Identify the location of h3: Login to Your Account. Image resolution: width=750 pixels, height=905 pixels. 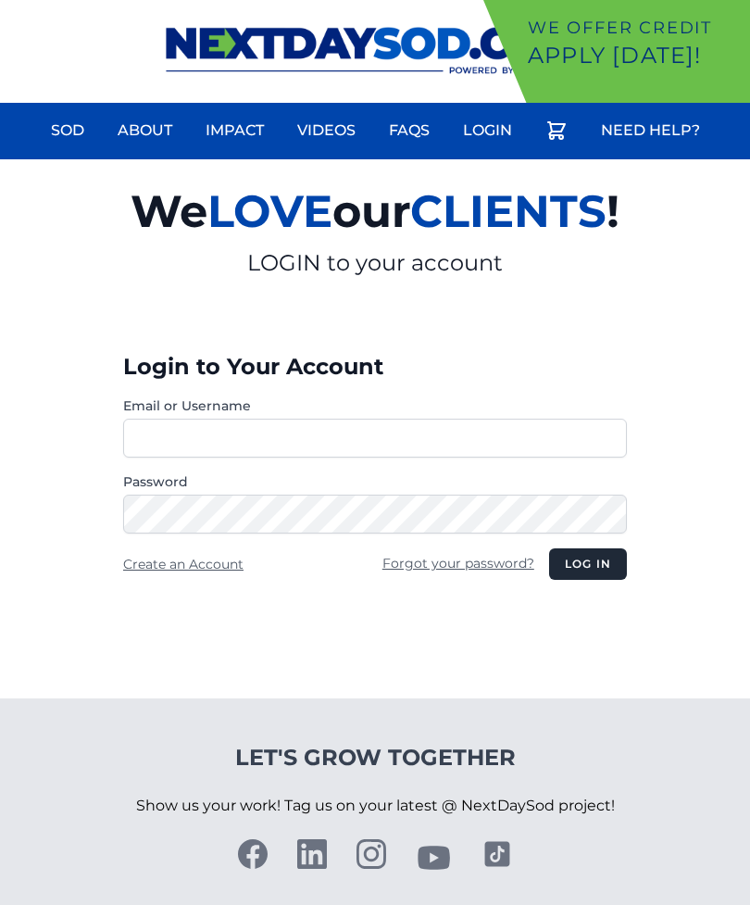
(375, 367).